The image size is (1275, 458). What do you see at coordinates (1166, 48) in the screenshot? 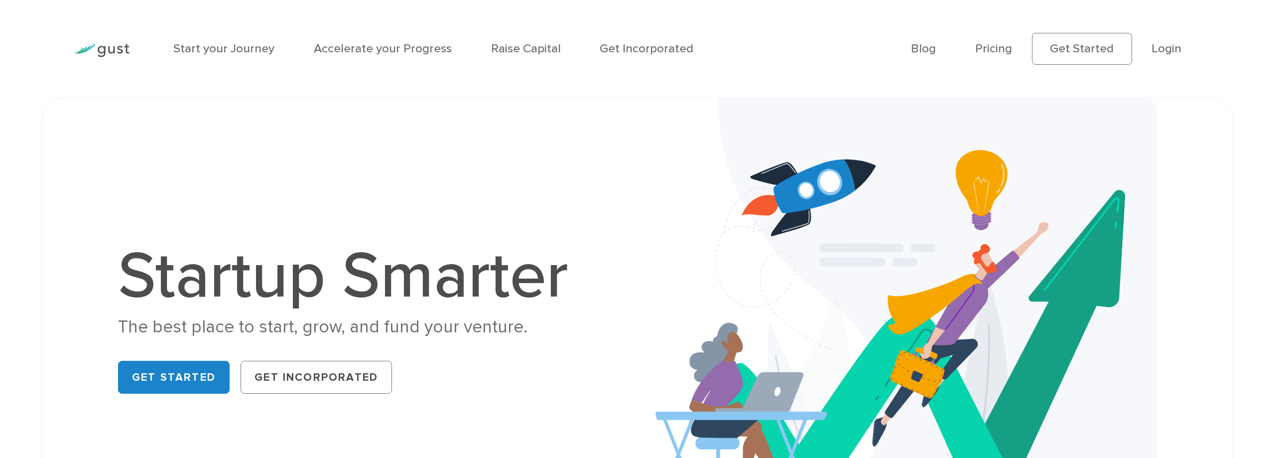
I see `a: Login` at bounding box center [1166, 48].